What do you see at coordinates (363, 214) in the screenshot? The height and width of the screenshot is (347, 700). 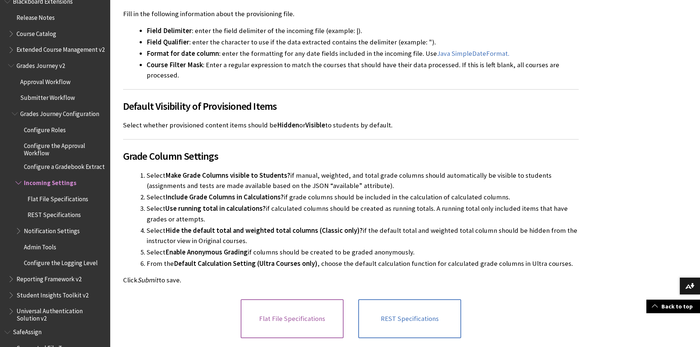 I see `li: Select if calculated columns should be created as running totals. A running total only included i...` at bounding box center [363, 214].